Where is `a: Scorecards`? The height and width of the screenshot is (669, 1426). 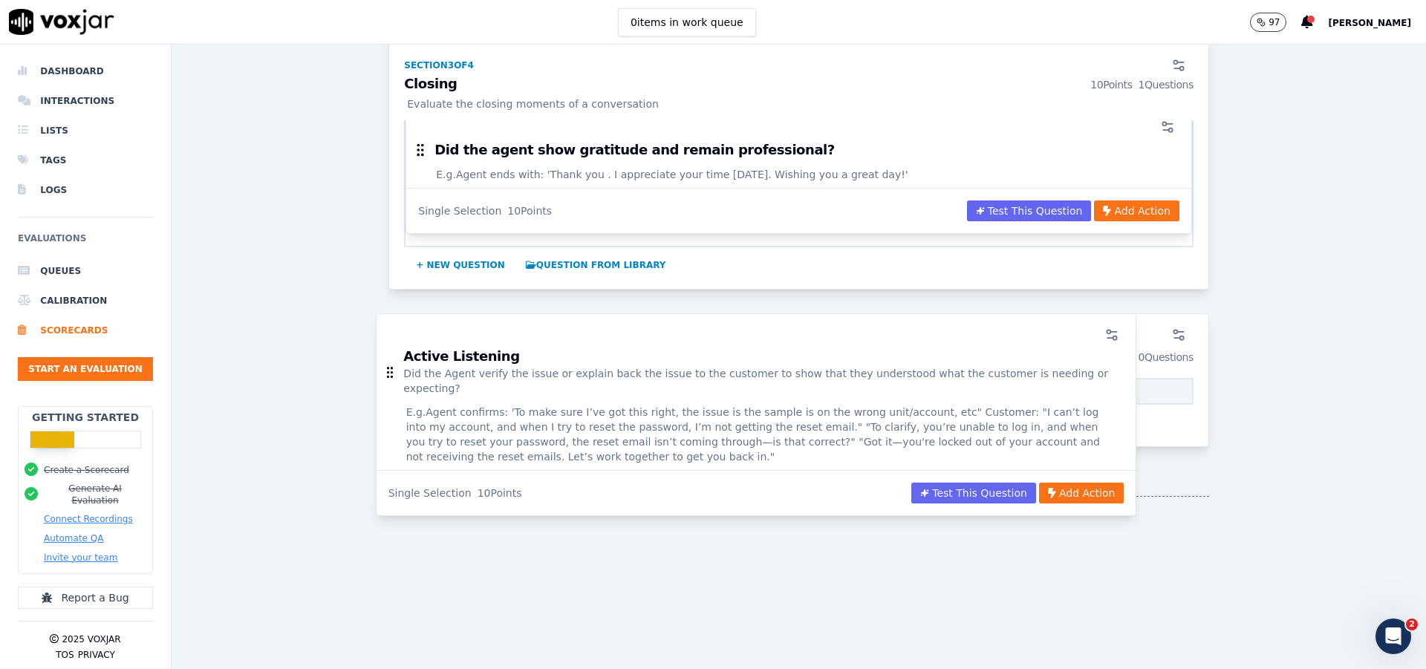
a: Scorecards is located at coordinates (85, 331).